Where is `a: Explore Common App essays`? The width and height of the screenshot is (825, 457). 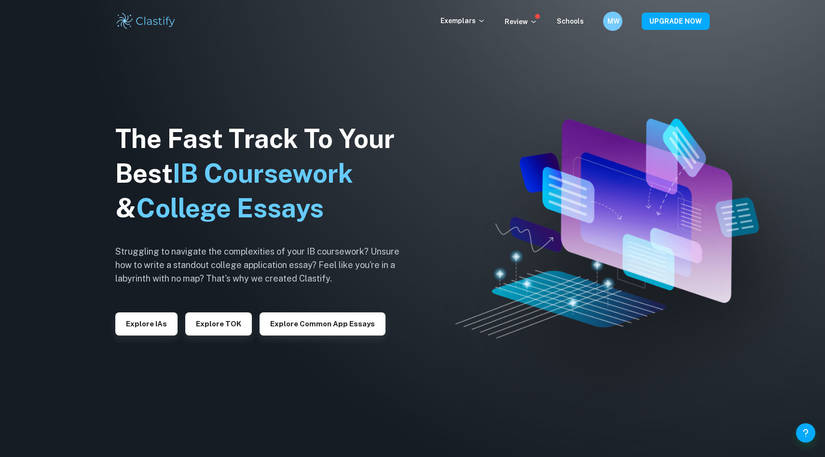 a: Explore Common App essays is located at coordinates (322, 323).